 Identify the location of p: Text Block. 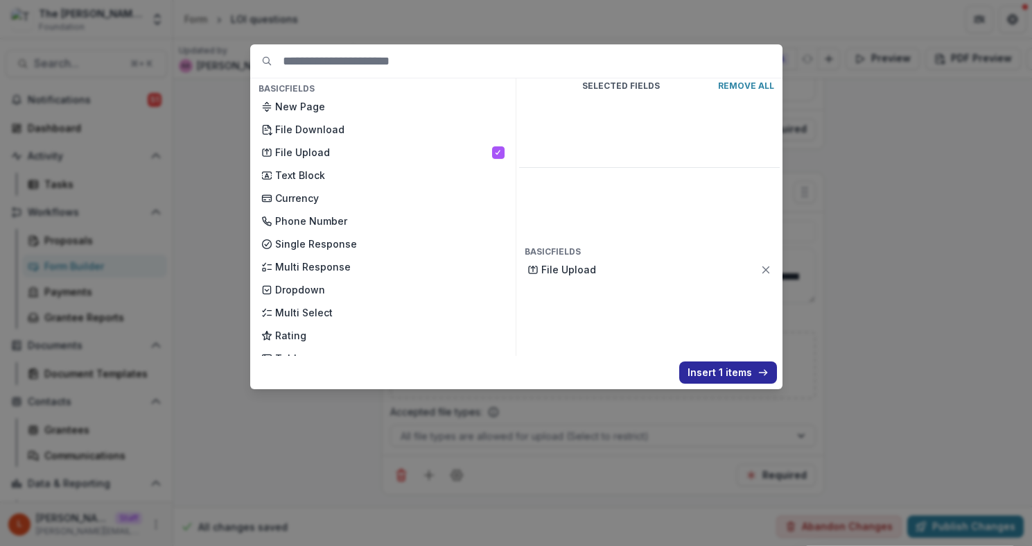
(390, 175).